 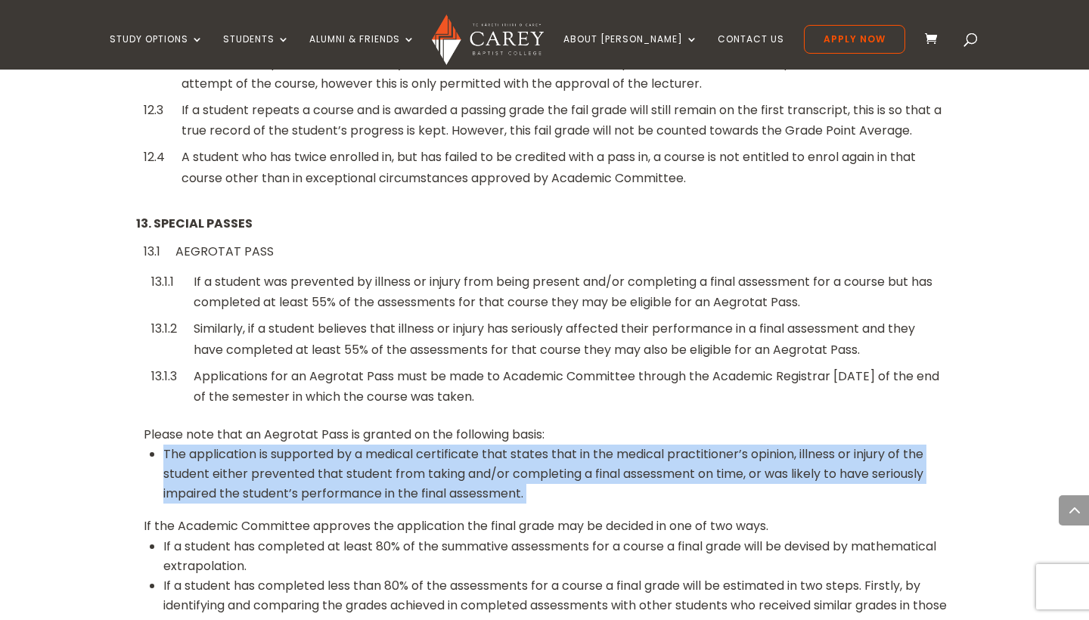 I want to click on p: Please note that an Aegrotat Pass is granted on the following basis:, so click(x=548, y=434).